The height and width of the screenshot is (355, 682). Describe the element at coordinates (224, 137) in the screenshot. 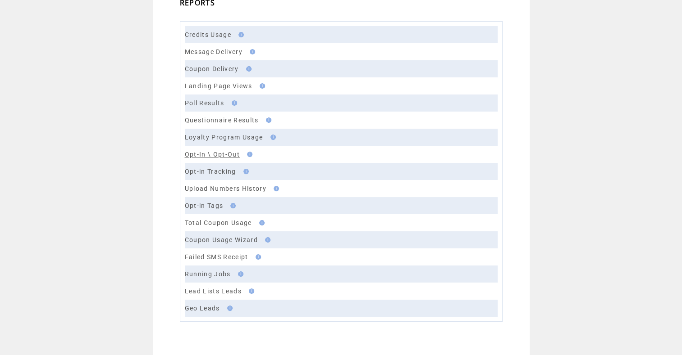

I see `a: Loyalty Program Usage` at that location.